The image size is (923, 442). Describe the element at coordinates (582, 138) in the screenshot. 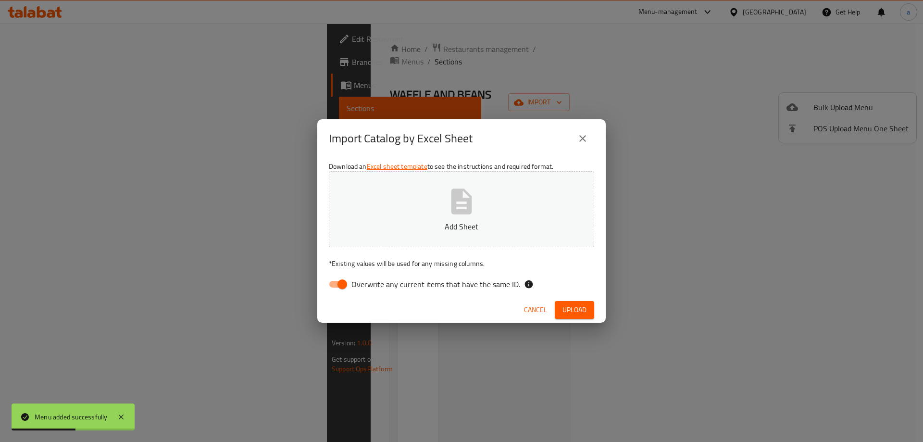

I see `button: close` at that location.